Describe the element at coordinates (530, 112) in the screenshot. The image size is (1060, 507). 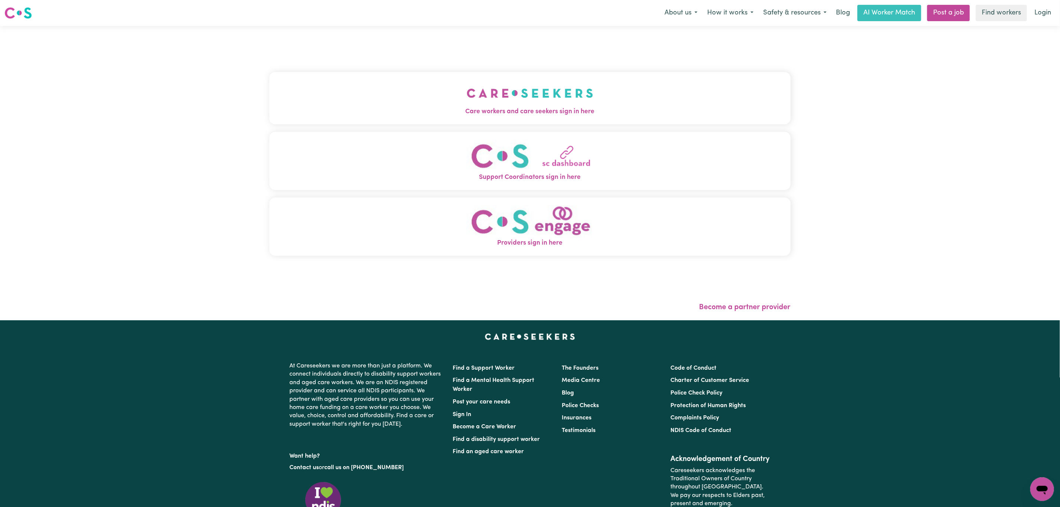
I see `span: Care workers and care seekers sign in here` at that location.